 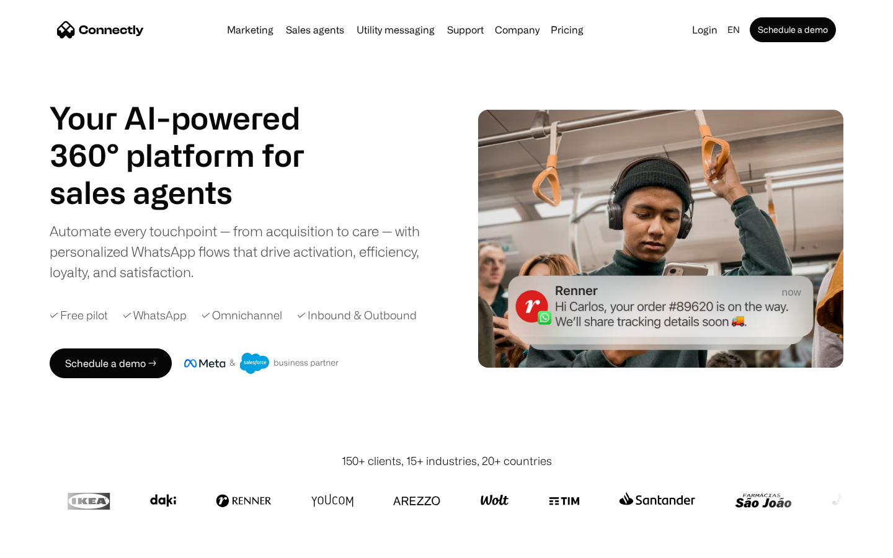 What do you see at coordinates (192, 136) in the screenshot?
I see `h1: Your AI-powered 360° platform for` at bounding box center [192, 136].